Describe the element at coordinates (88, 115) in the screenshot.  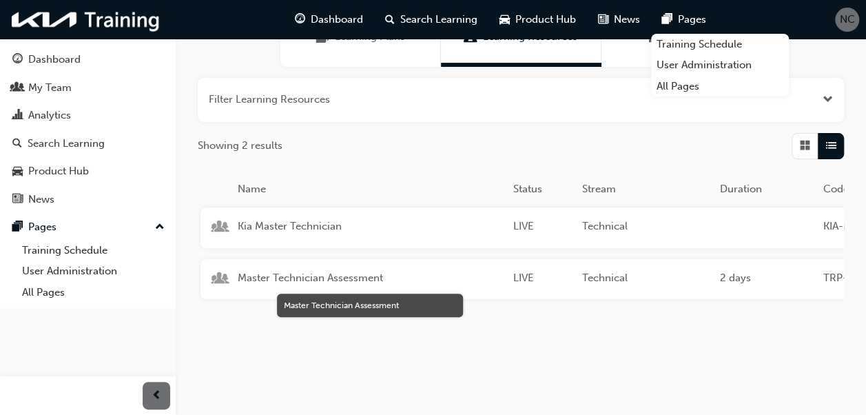
I see `a: Analytics` at that location.